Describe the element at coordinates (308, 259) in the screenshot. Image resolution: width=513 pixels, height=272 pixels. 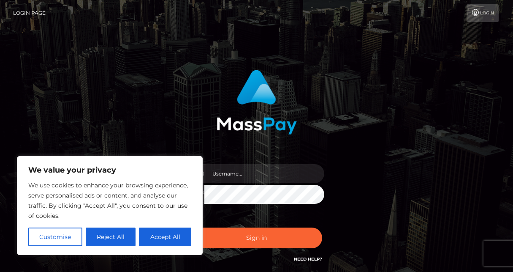
I see `a: Need Help?` at that location.